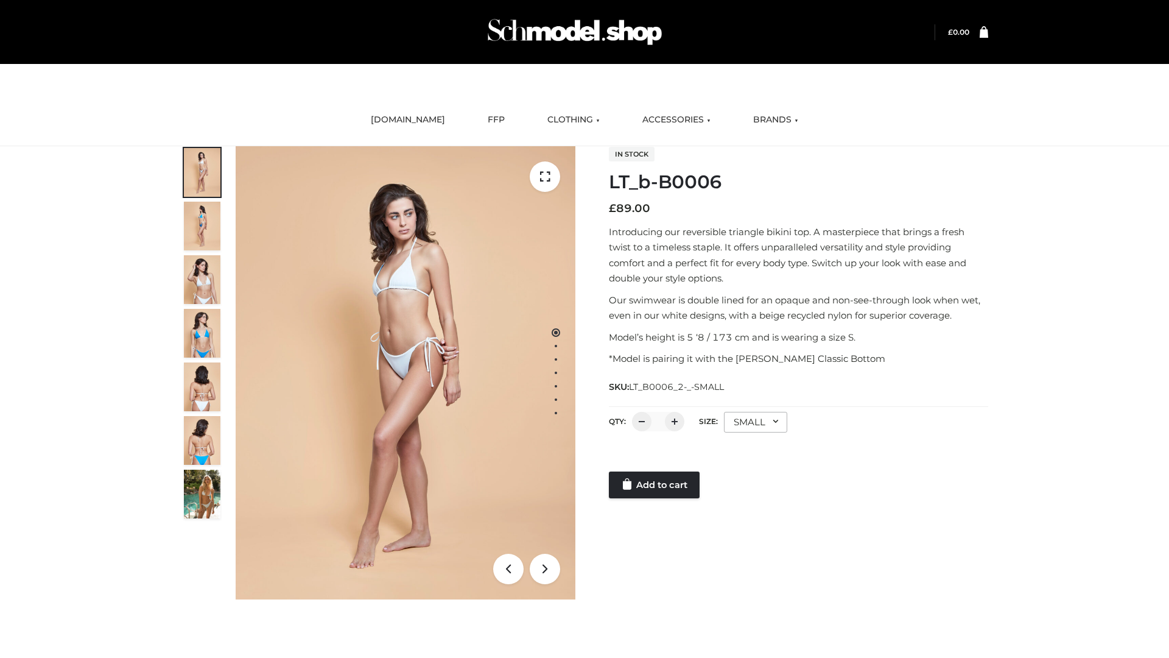  I want to click on span: LT_B0006_2-_-SMALL, so click(677, 387).